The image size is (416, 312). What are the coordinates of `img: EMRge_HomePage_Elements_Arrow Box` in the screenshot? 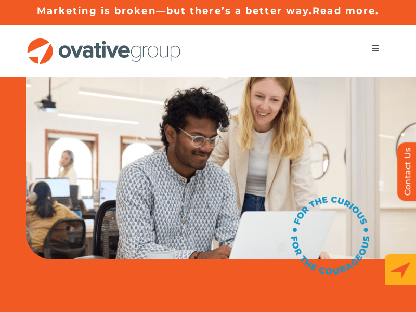 It's located at (400, 270).